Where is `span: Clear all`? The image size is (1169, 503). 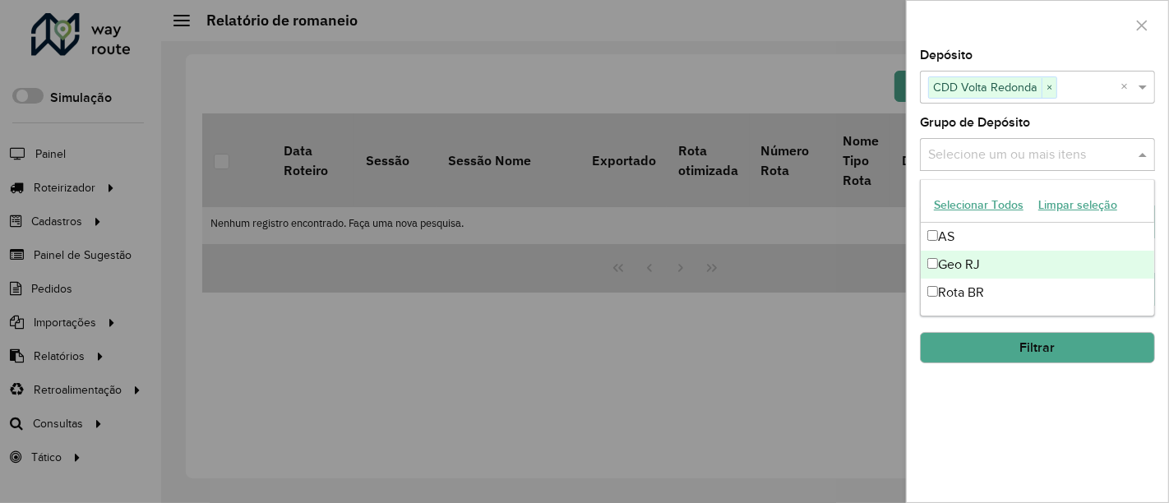
span: Clear all is located at coordinates (1127, 87).